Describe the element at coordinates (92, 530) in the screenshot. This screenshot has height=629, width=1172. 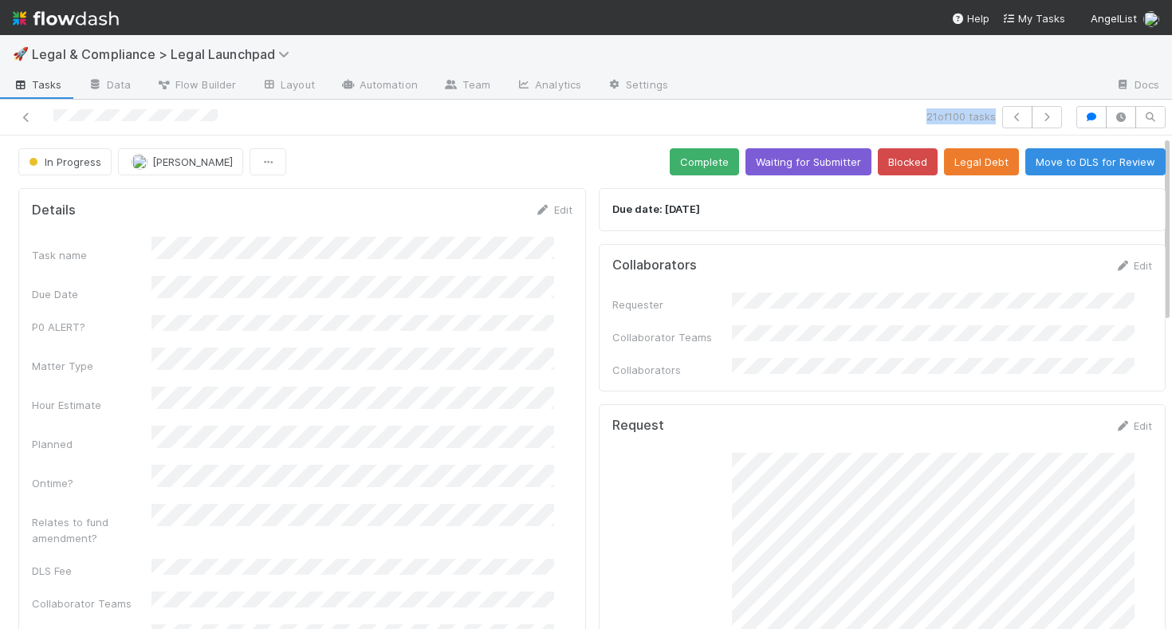
I see `div: Relates to fund amendment?` at that location.